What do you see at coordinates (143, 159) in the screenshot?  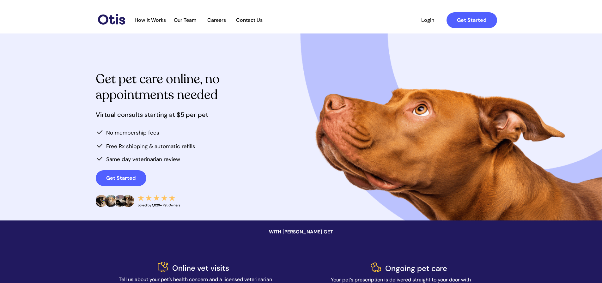 I see `span: Same day veterinarian review` at bounding box center [143, 159].